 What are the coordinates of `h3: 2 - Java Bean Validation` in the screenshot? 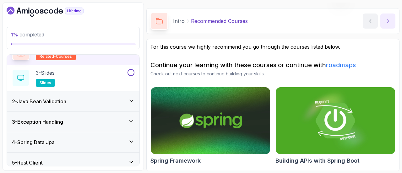 It's located at (39, 101).